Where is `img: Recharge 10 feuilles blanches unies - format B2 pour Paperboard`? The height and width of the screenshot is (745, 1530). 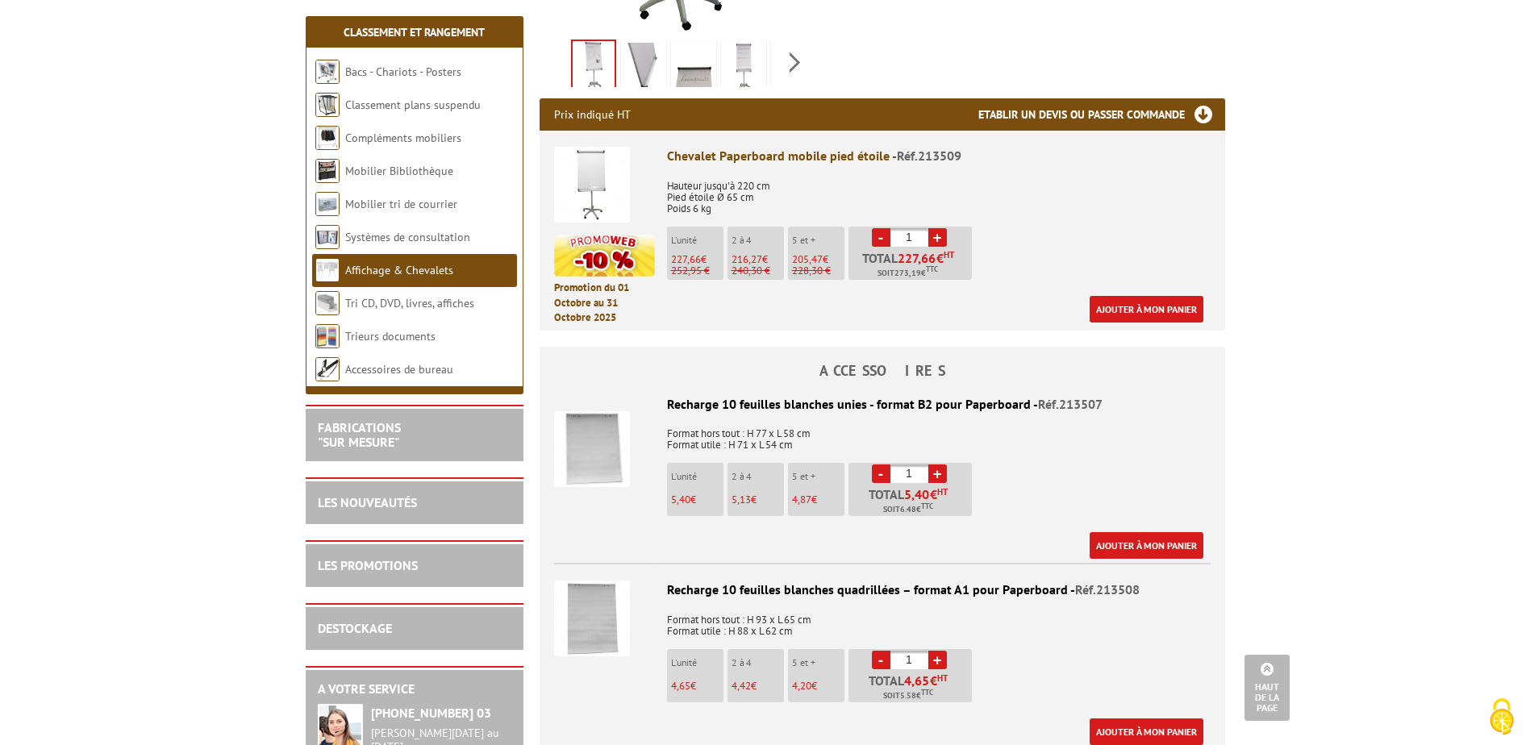
img: Recharge 10 feuilles blanches unies - format B2 pour Paperboard is located at coordinates (592, 449).